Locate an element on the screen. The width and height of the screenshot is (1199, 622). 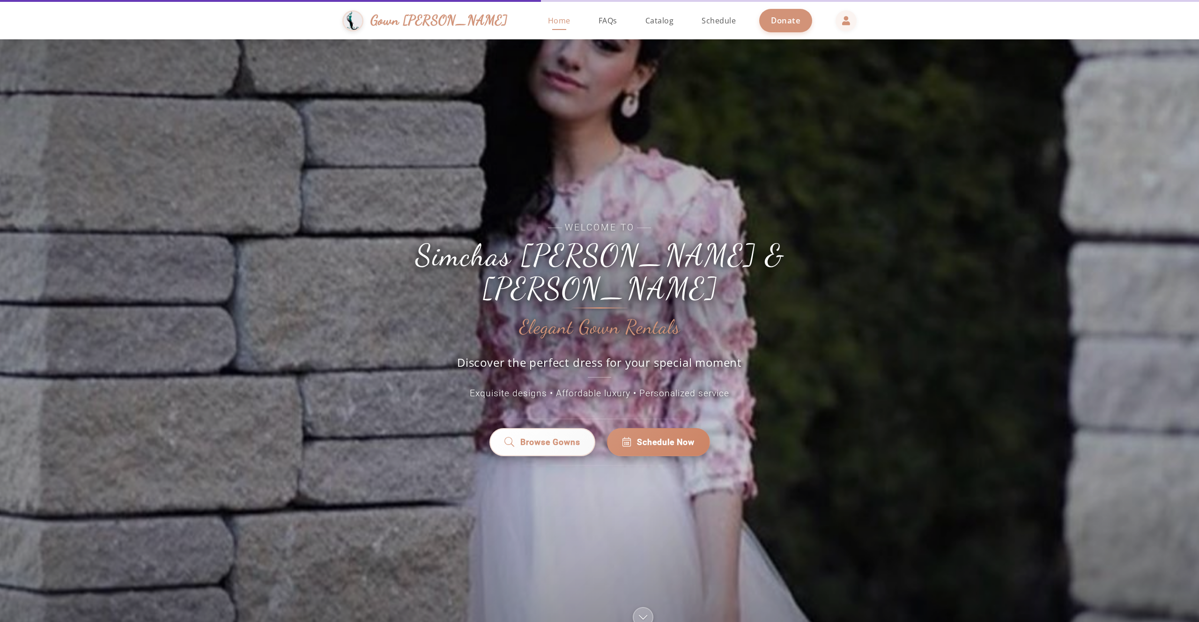
span: Schedule Now is located at coordinates (665, 442).